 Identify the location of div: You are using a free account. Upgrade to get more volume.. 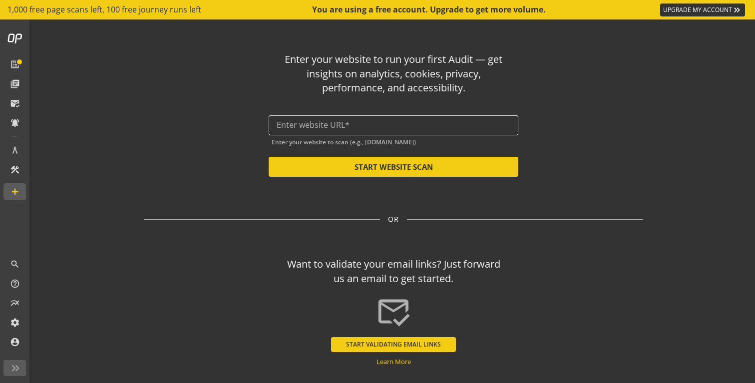
(429, 9).